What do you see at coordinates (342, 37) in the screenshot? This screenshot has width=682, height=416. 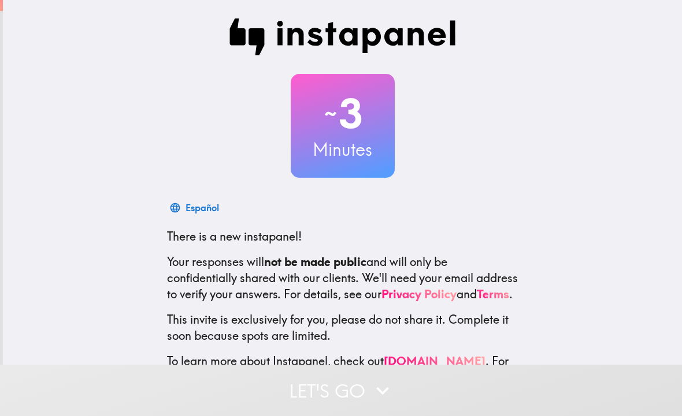 I see `img: Instapanel` at bounding box center [342, 37].